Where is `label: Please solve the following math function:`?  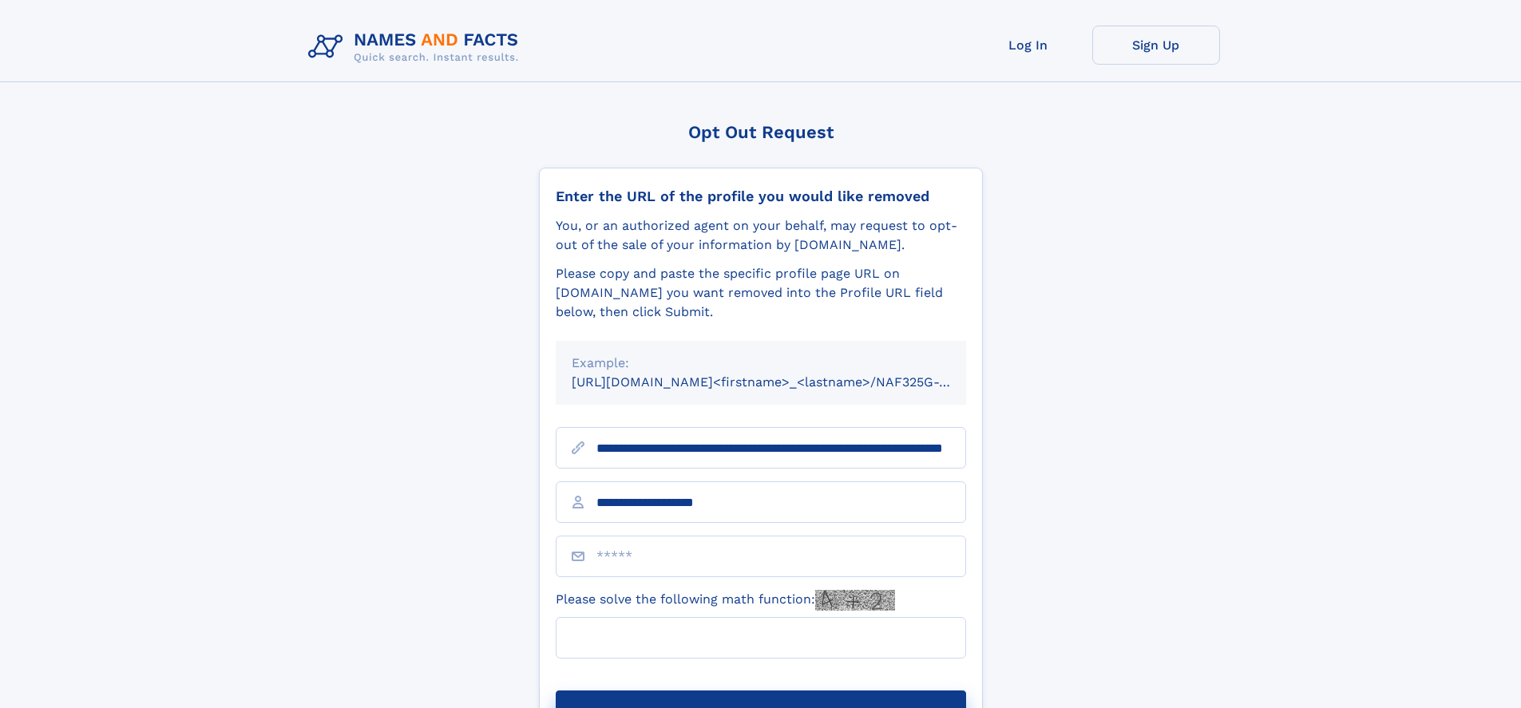
label: Please solve the following math function: is located at coordinates (725, 600).